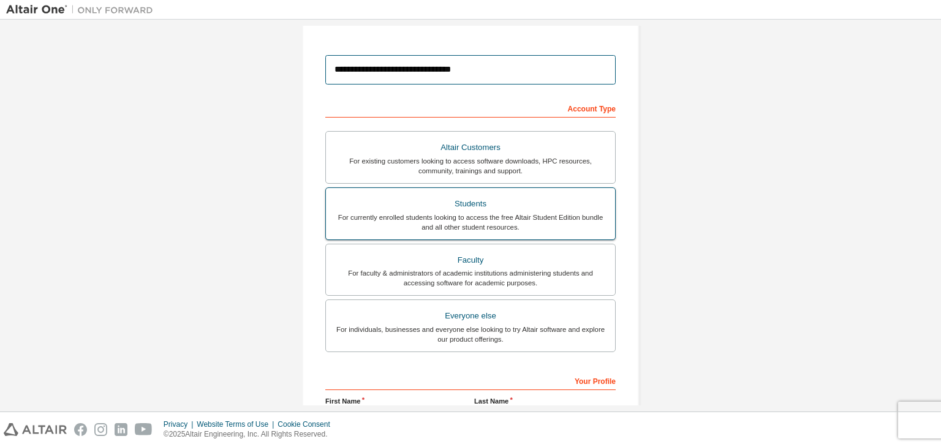 The height and width of the screenshot is (447, 941). Describe the element at coordinates (100, 429) in the screenshot. I see `img: instagram.svg` at that location.